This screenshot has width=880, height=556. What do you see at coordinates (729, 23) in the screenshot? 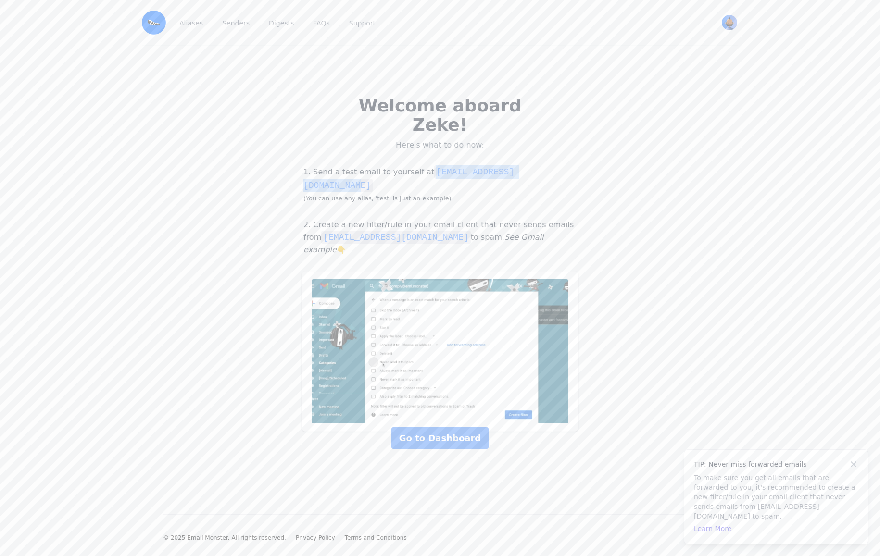
I see `button: User menu` at bounding box center [729, 23].